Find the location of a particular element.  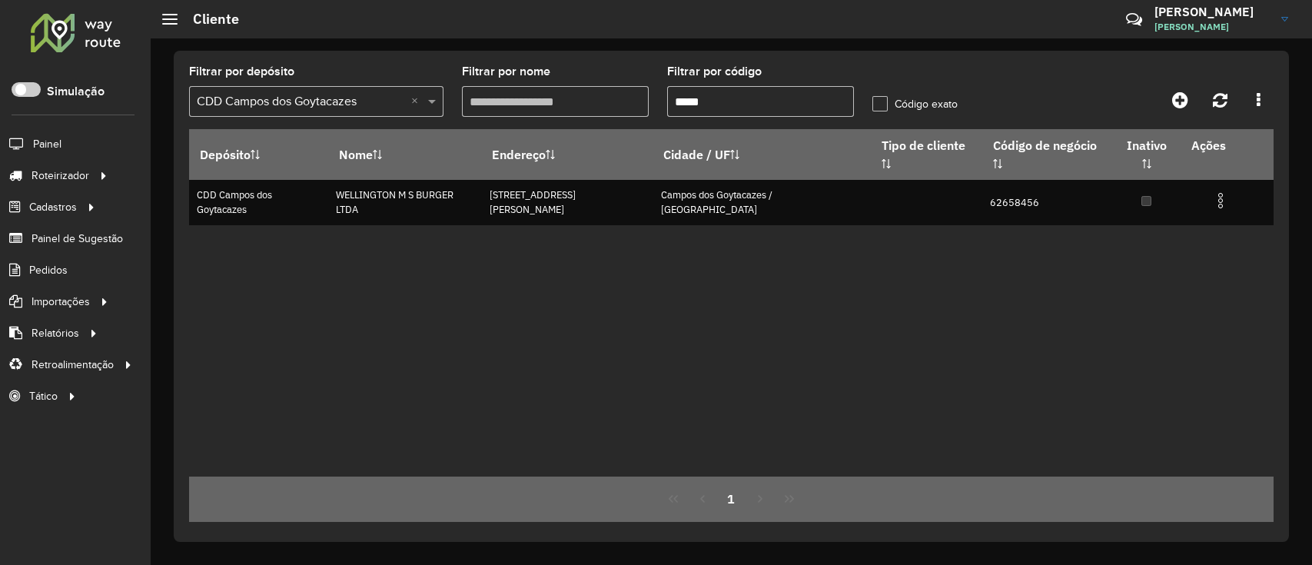

label: Código exato is located at coordinates (915, 104).